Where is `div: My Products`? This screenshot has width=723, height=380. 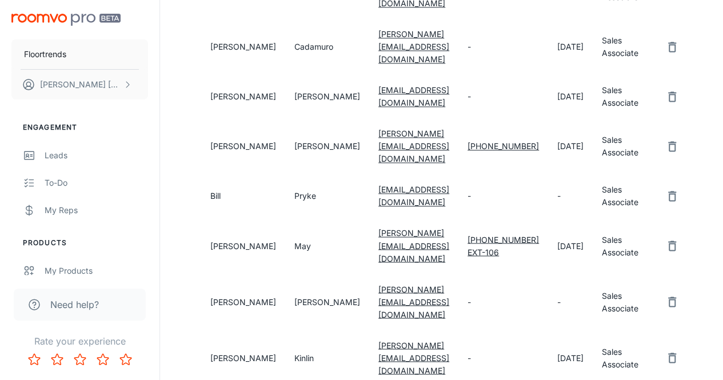 div: My Products is located at coordinates (96, 271).